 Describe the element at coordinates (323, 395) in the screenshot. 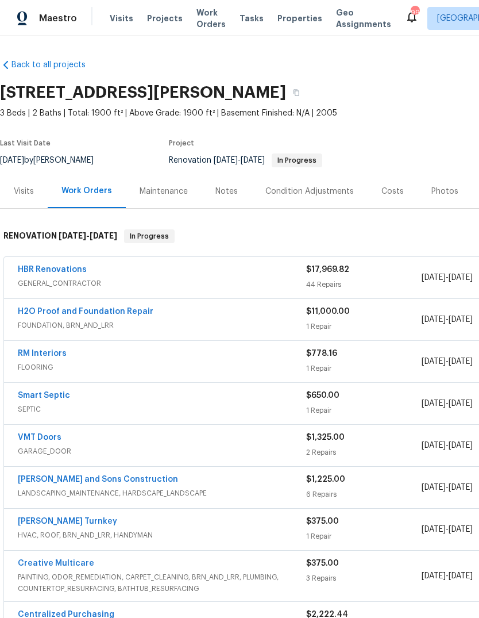

I see `span: $650.00` at that location.